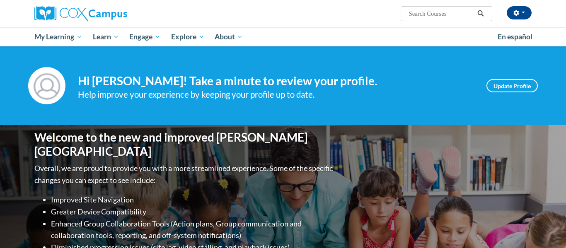  I want to click on a: About, so click(229, 37).